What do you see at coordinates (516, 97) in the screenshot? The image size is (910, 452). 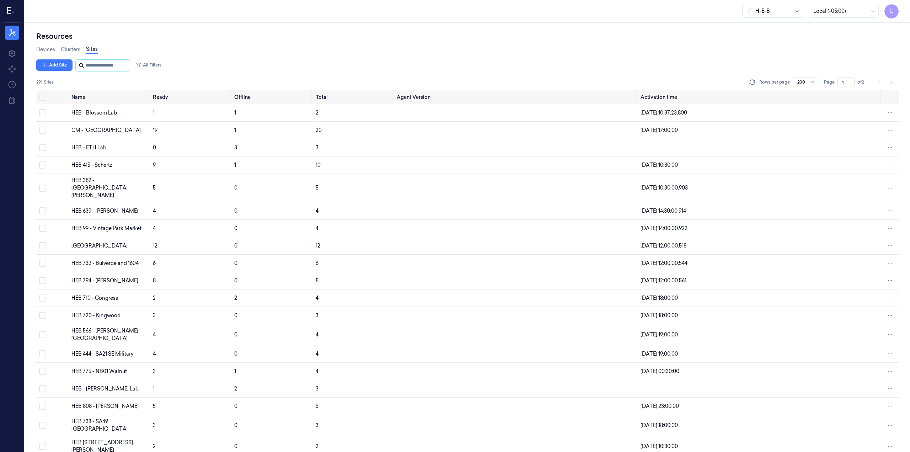 I see `th: Agent Version` at bounding box center [516, 97].